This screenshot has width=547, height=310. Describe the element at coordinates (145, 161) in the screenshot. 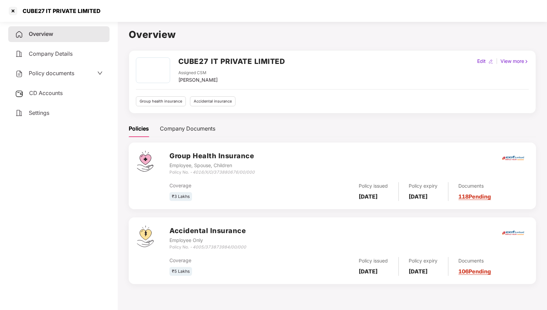

I see `img: svg+xml;base64,PHN2ZyB4bWxucz0iaHR0cDovL3d3dy53My5vcmcvMjAwMC9zdmciIHdpZHRoPSI0Ny43MTQiIGhlaWdodD...` at that location.